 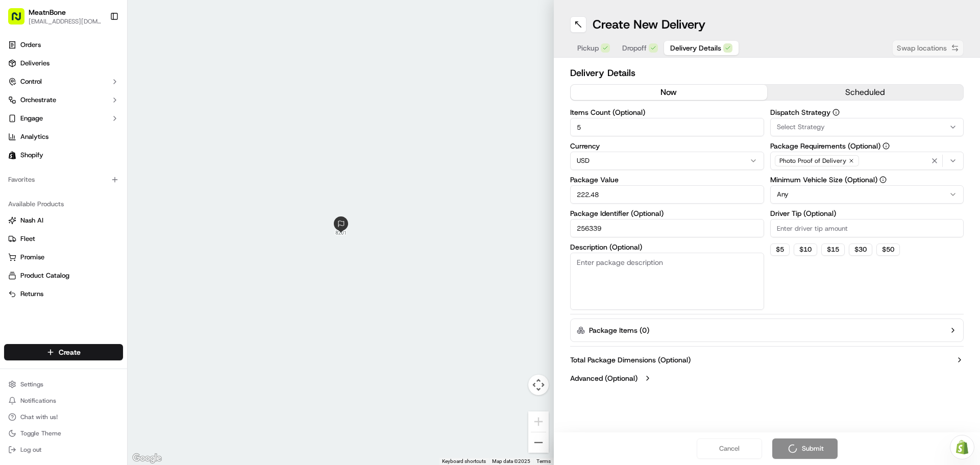 I want to click on button: Returns, so click(x=63, y=294).